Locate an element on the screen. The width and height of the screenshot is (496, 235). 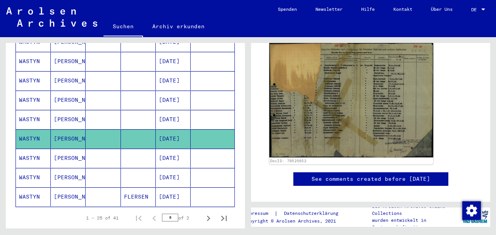
img: yv_logo.png is located at coordinates (475, 217).